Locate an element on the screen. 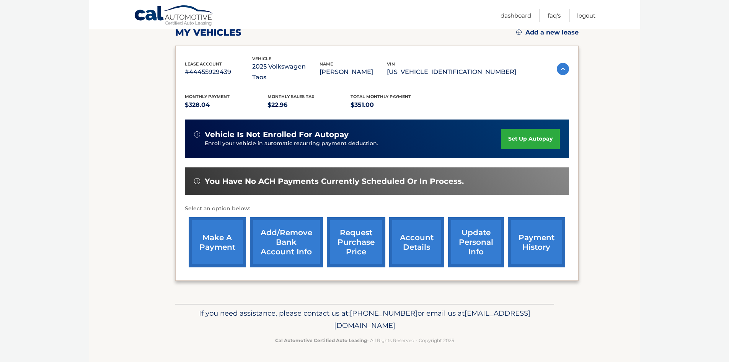 Image resolution: width=729 pixels, height=362 pixels. strong: Cal Automotive Certified Auto Leasing is located at coordinates (321, 340).